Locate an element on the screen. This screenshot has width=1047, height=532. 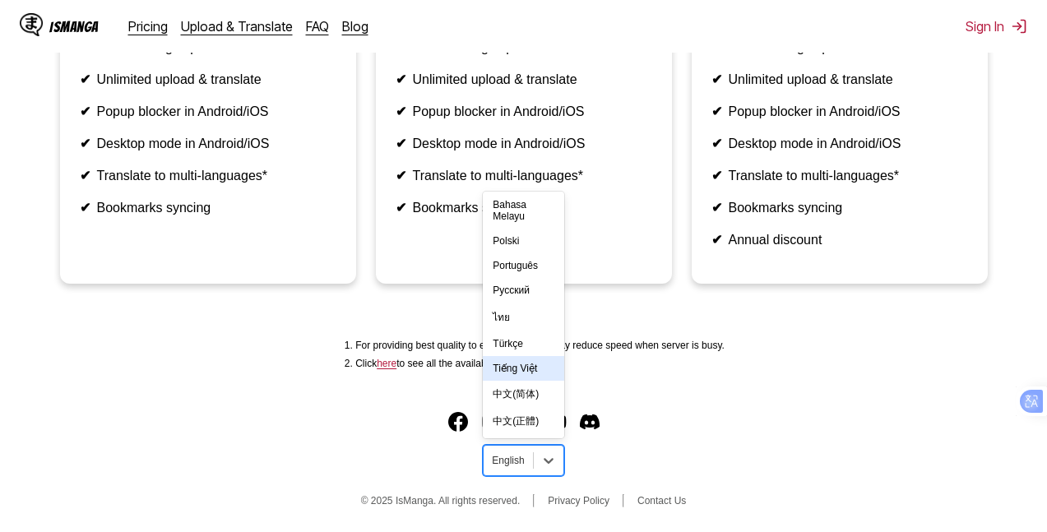
img: IsManga Logo is located at coordinates (31, 25).